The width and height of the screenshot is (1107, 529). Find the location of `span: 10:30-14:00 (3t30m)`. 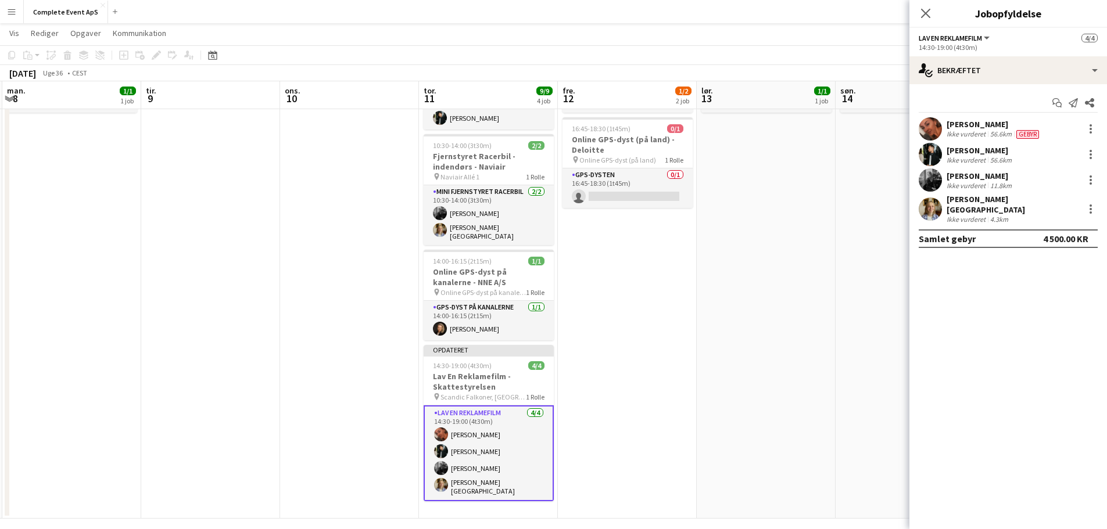

span: 10:30-14:00 (3t30m) is located at coordinates (462, 145).